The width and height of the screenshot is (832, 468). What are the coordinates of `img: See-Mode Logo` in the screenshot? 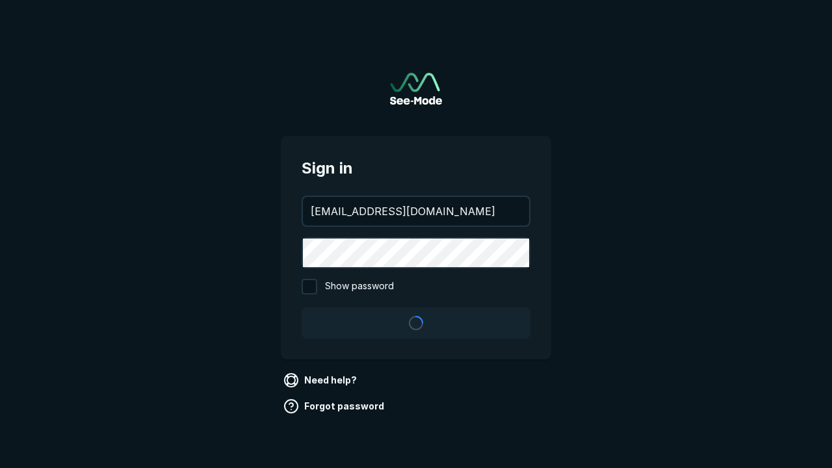 It's located at (416, 88).